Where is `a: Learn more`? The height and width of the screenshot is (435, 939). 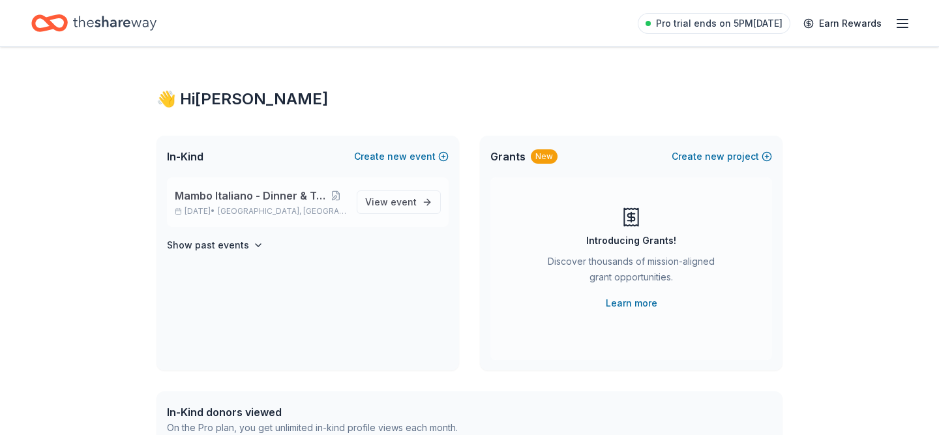 a: Learn more is located at coordinates (631, 303).